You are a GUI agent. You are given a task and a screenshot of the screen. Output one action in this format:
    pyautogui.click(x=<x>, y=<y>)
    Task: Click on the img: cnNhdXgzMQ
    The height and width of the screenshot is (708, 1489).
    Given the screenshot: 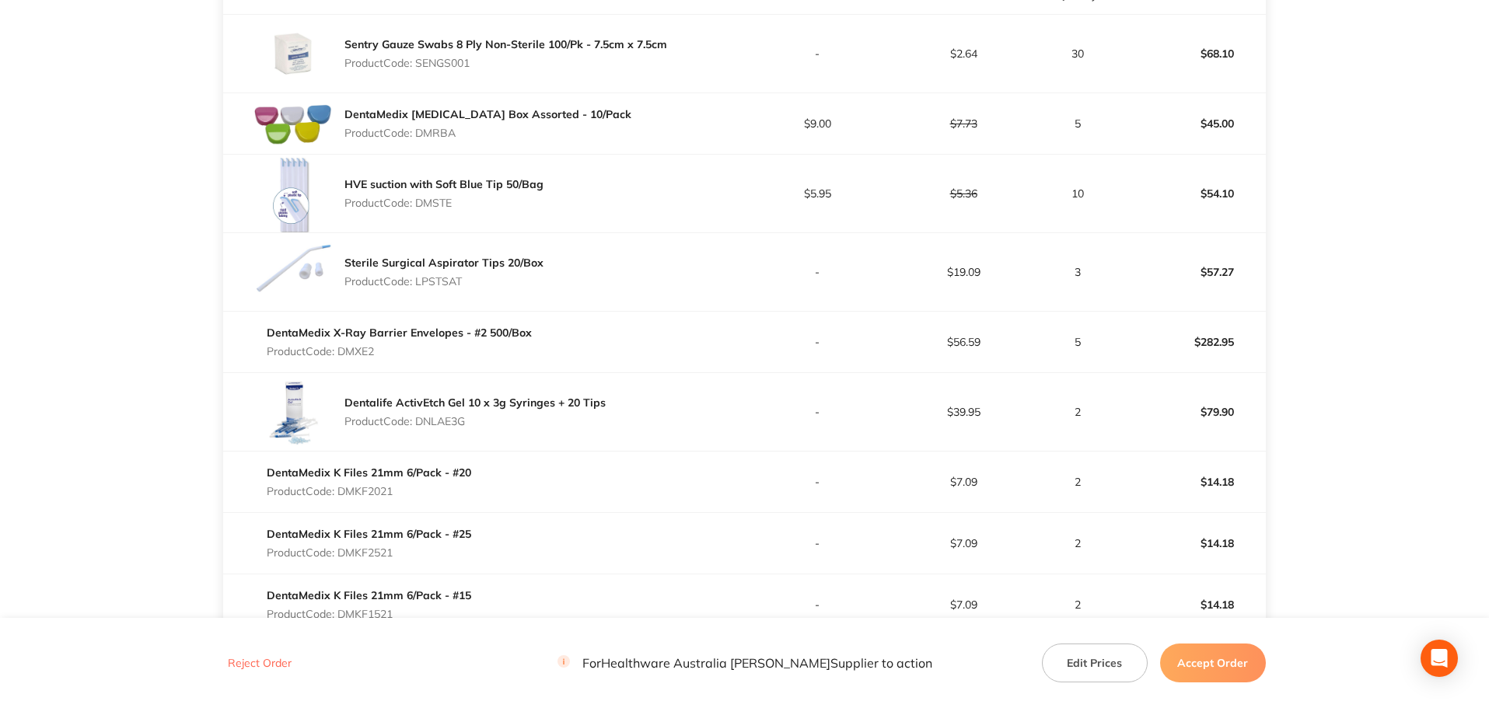 What is the action you would take?
    pyautogui.click(x=293, y=194)
    